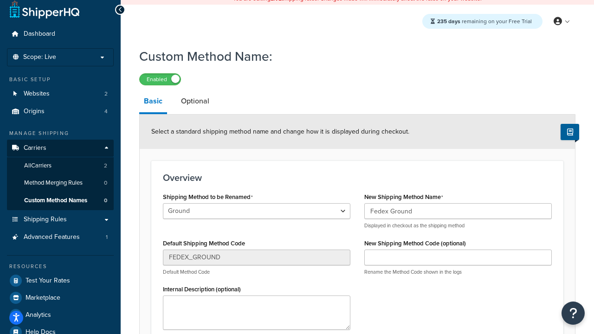 This screenshot has height=334, width=594. I want to click on span: All Carriers, so click(38, 166).